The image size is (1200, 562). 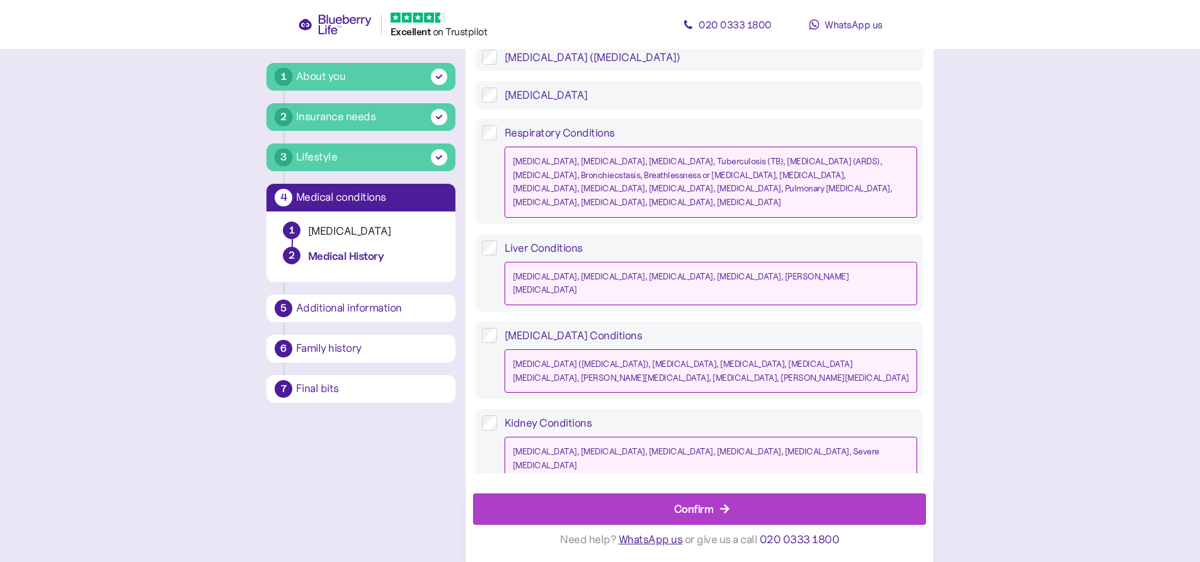 What do you see at coordinates (361, 389) in the screenshot?
I see `button: 7Final bits` at bounding box center [361, 389].